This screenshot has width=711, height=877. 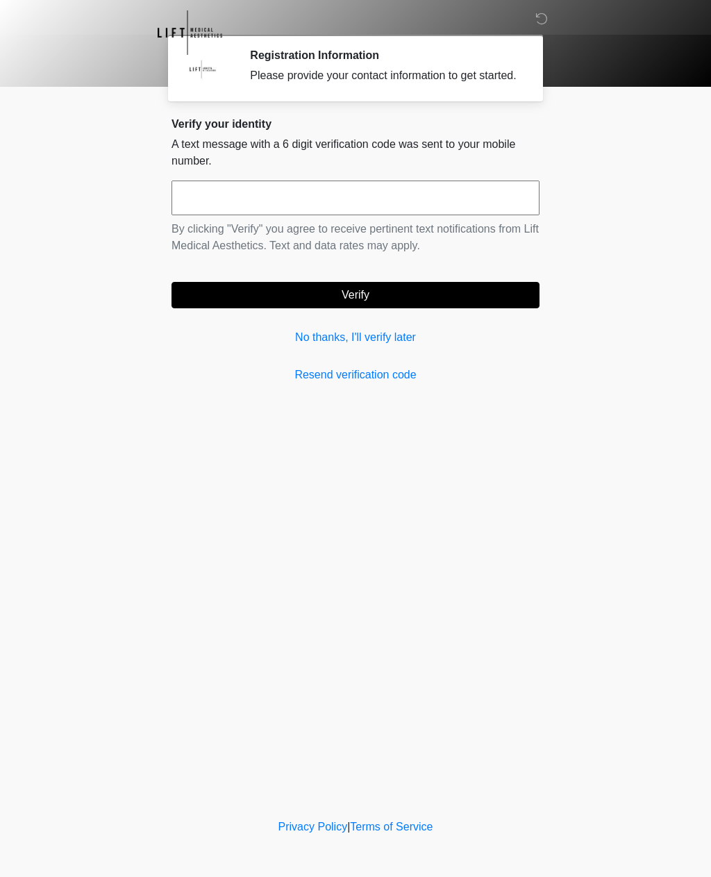 What do you see at coordinates (355, 295) in the screenshot?
I see `button: Verify` at bounding box center [355, 295].